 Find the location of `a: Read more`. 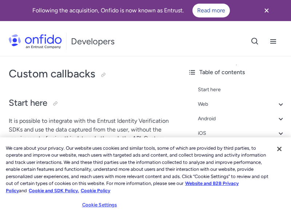

a: Read more is located at coordinates (211, 11).